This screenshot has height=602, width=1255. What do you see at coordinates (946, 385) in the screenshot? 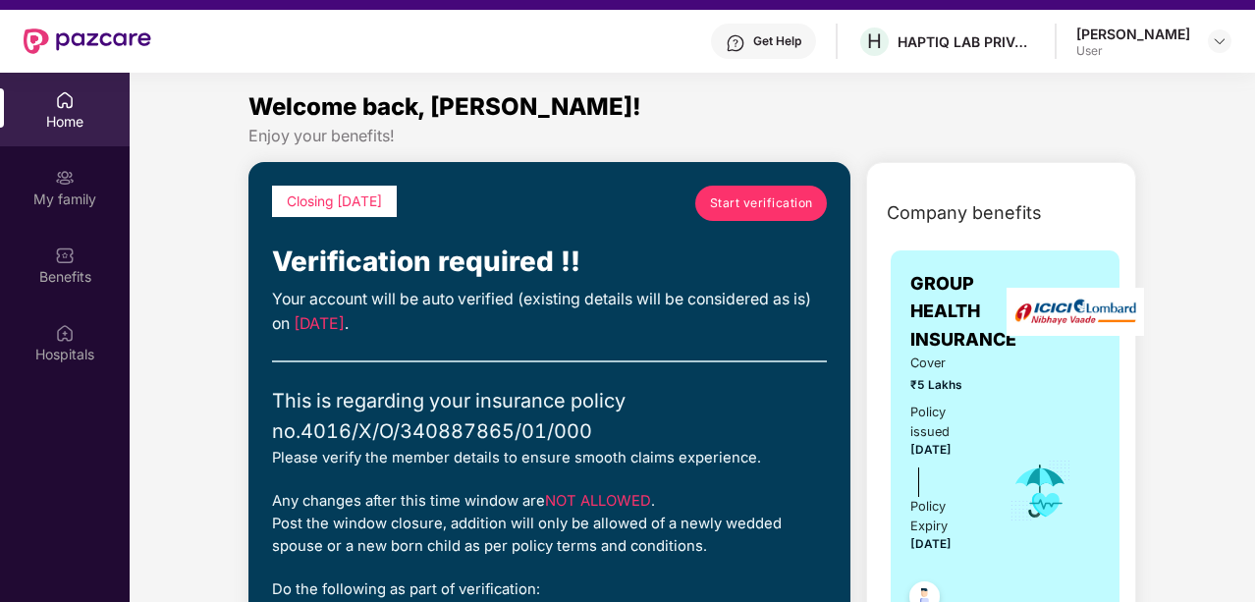
I see `span: ₹5 Lakhs` at bounding box center [946, 385].